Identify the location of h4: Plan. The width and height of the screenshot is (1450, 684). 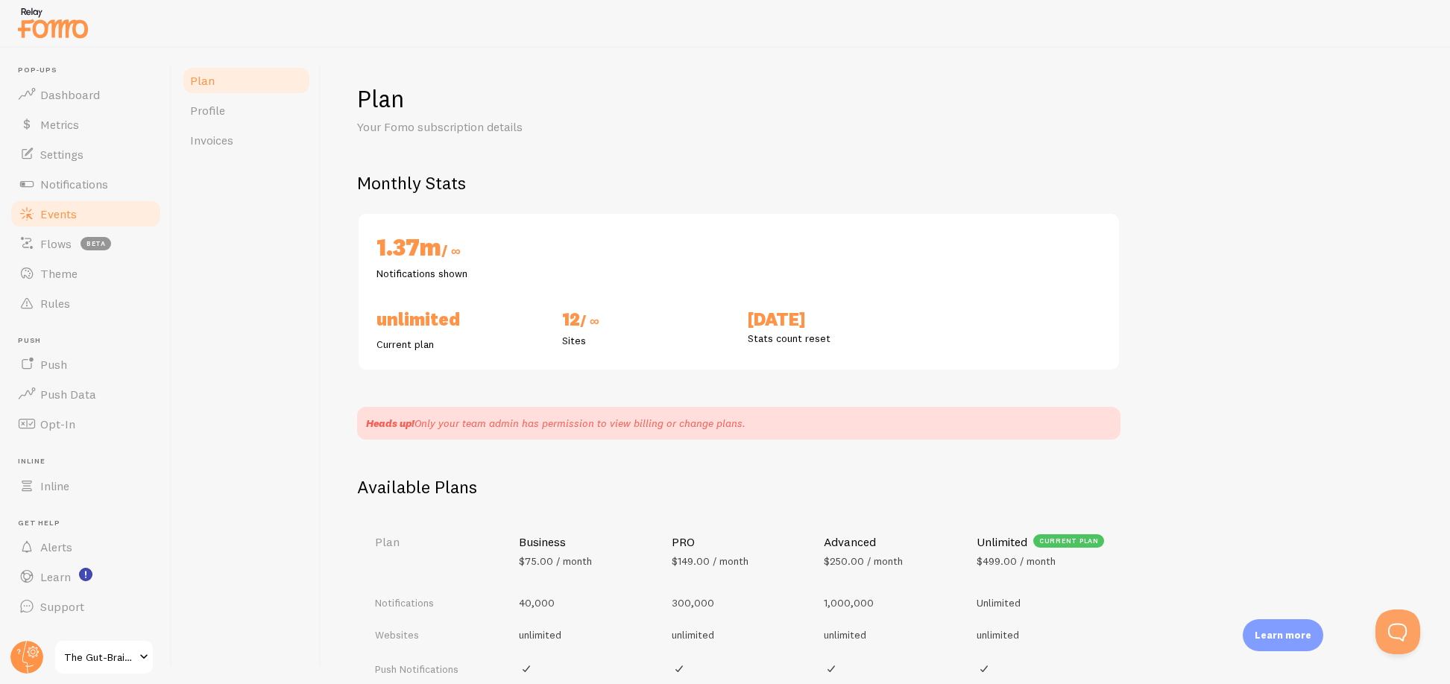
(438, 542).